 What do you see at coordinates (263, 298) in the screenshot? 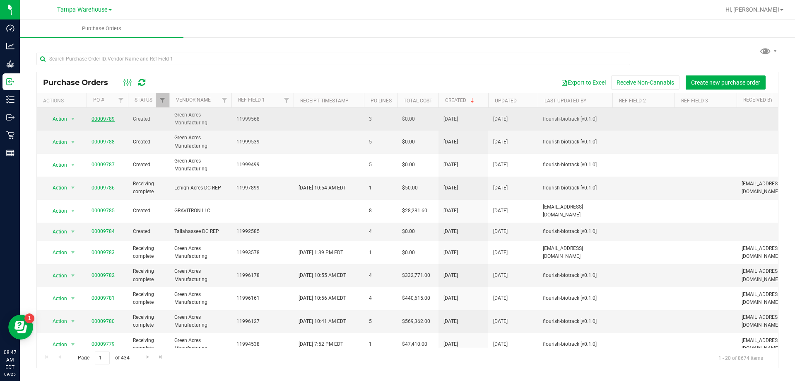
I see `span: 11996161` at bounding box center [263, 298].